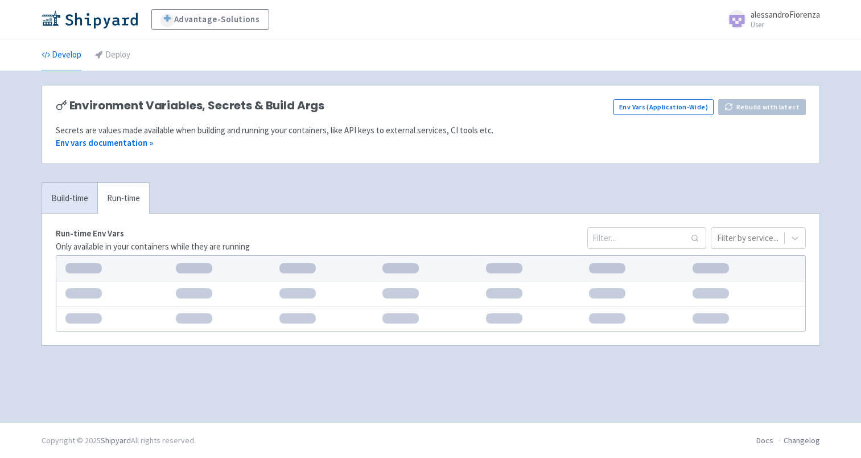 The width and height of the screenshot is (861, 458). What do you see at coordinates (647, 238) in the screenshot?
I see `input: Filter...` at bounding box center [647, 238].